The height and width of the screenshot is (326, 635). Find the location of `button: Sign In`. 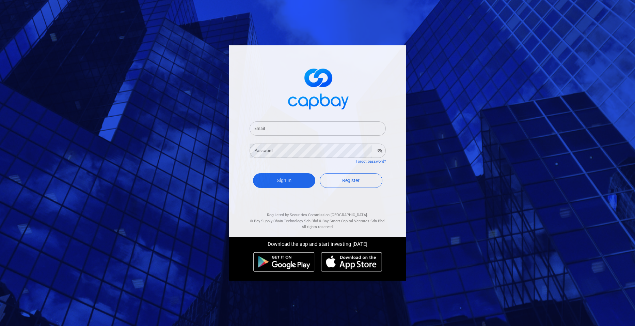

button: Sign In is located at coordinates (285, 180).